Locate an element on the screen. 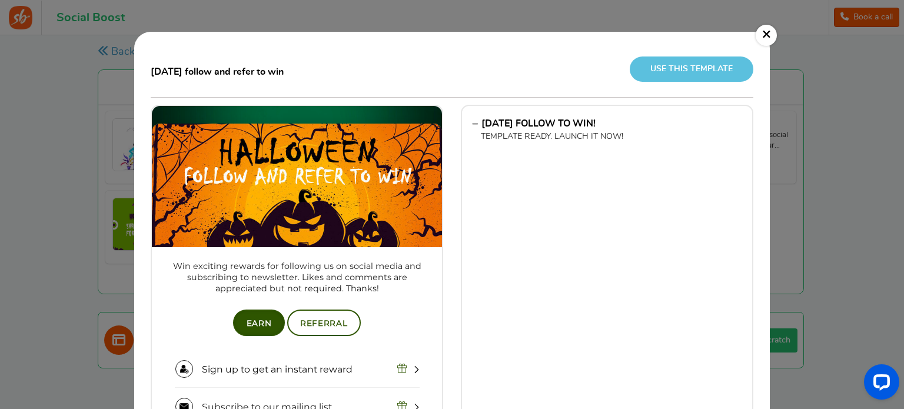  span: Referral is located at coordinates (172, 217).